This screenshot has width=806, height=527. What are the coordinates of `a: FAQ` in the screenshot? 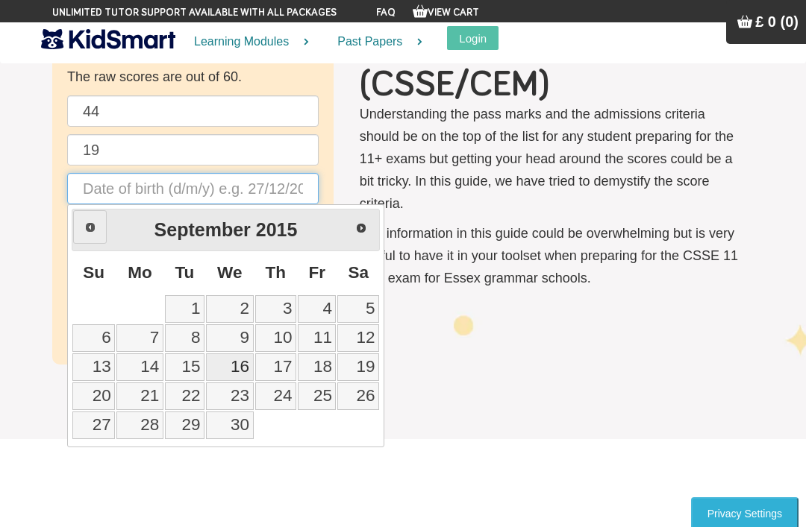 It's located at (386, 13).